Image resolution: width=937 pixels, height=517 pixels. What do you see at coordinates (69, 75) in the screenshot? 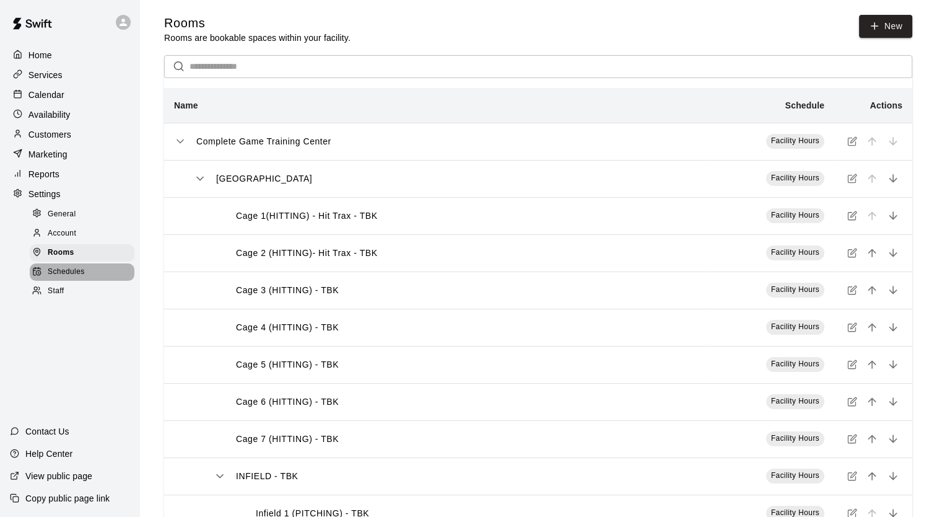
I see `div: Services` at bounding box center [69, 75].